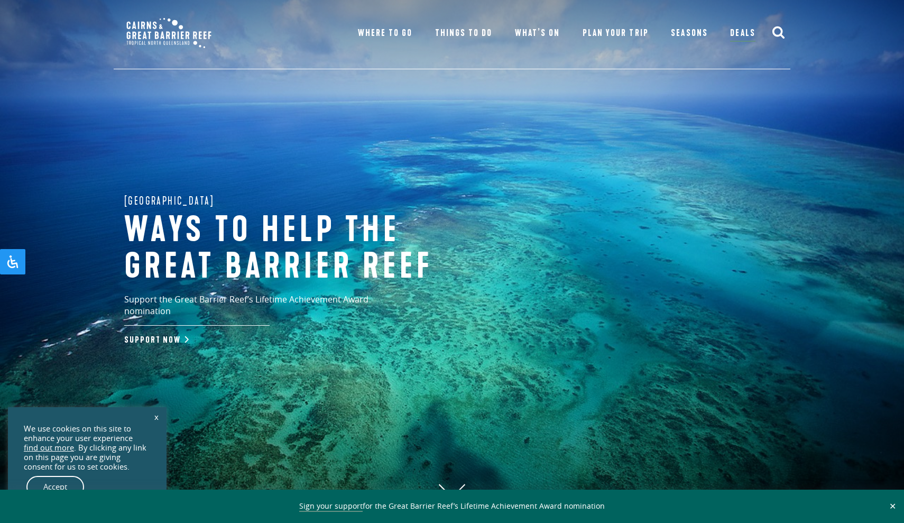 This screenshot has height=523, width=904. What do you see at coordinates (157, 417) in the screenshot?
I see `a: x` at bounding box center [157, 417].